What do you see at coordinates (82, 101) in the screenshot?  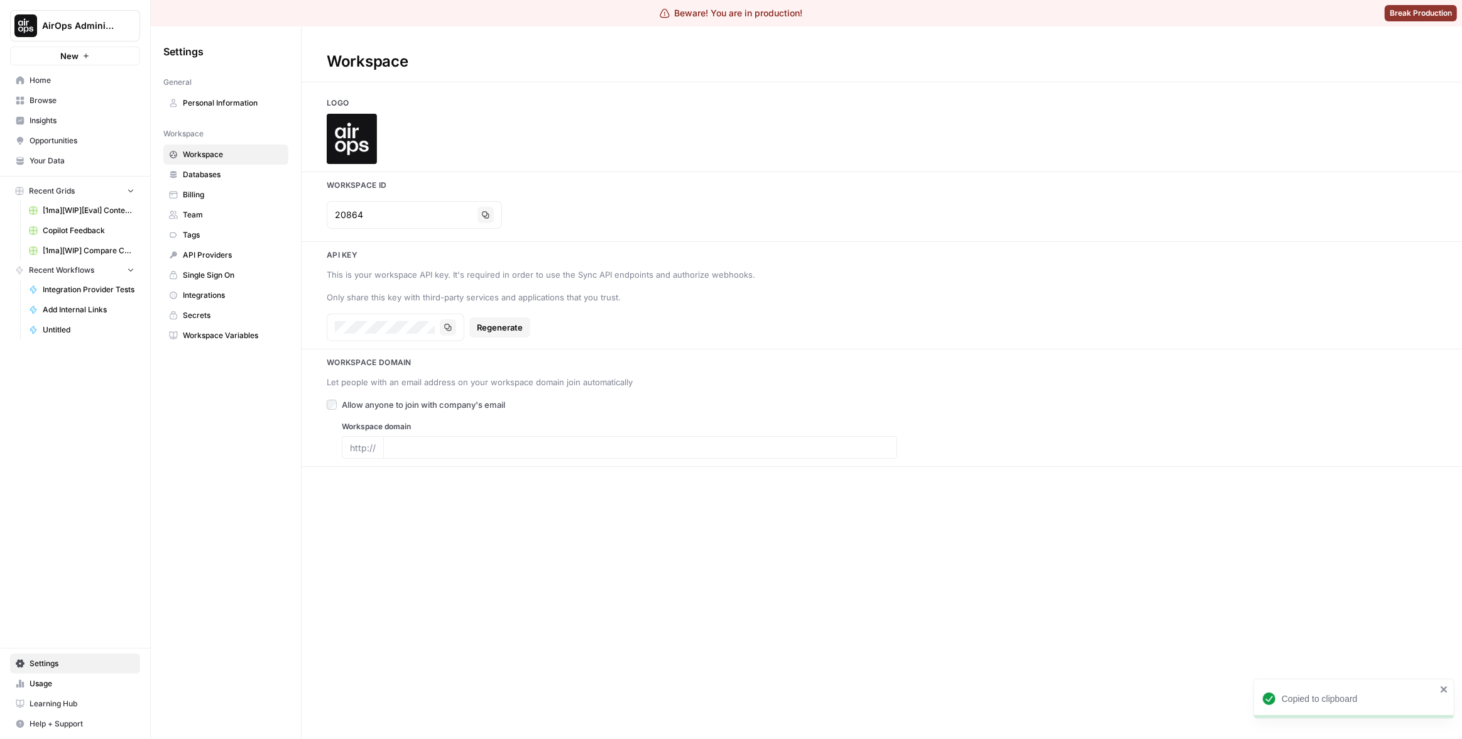 I see `span: Browse` at bounding box center [82, 101].